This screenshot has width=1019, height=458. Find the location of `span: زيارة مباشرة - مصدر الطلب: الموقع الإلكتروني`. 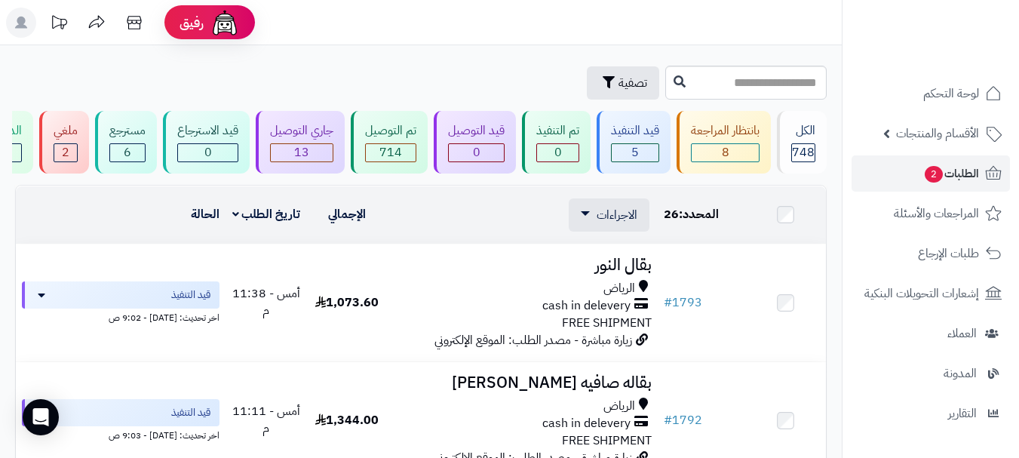

span: زيارة مباشرة - مصدر الطلب: الموقع الإلكتروني is located at coordinates (533, 340).